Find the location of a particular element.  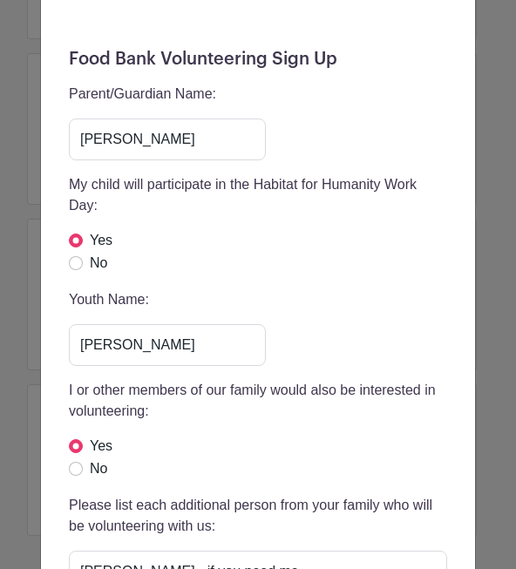

p: My child will participate in the Habitat for Humanity Work Day: is located at coordinates (258, 195).